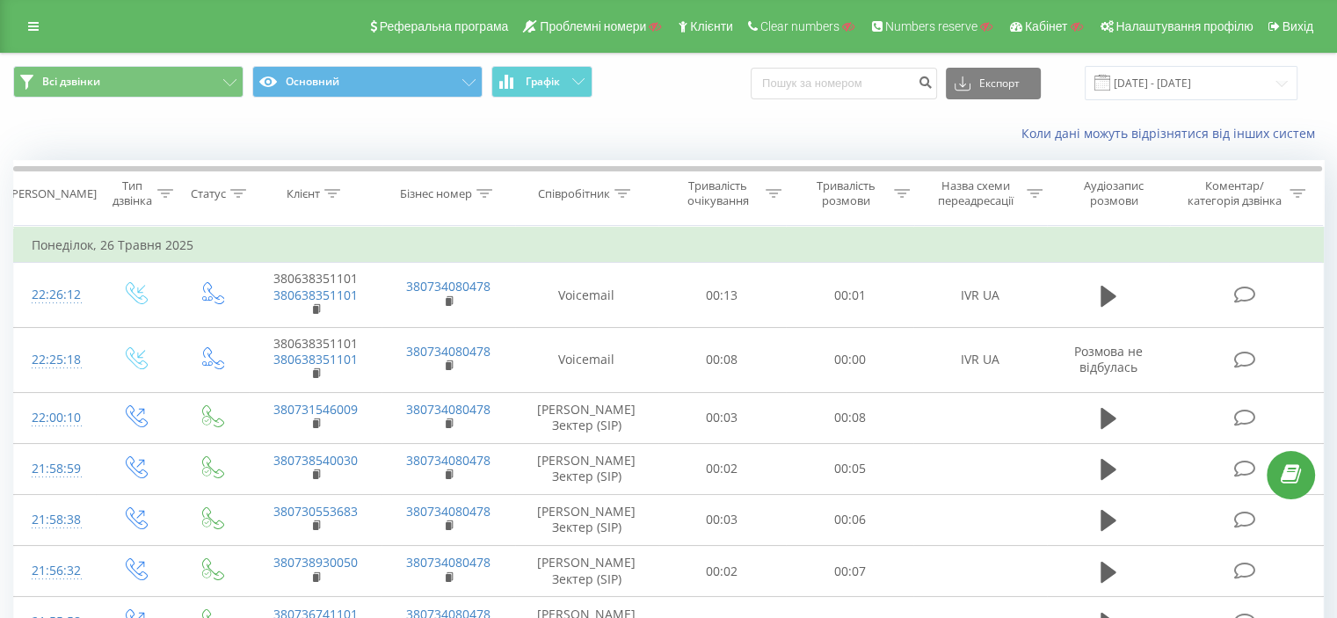 This screenshot has height=618, width=1337. Describe the element at coordinates (931, 26) in the screenshot. I see `span: Numbers reserve` at that location.